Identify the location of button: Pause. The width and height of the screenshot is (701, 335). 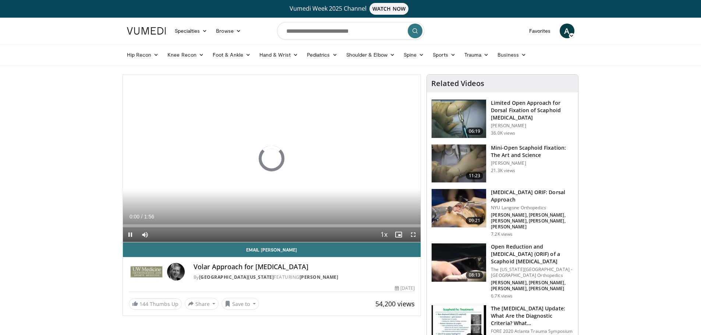
(130, 235).